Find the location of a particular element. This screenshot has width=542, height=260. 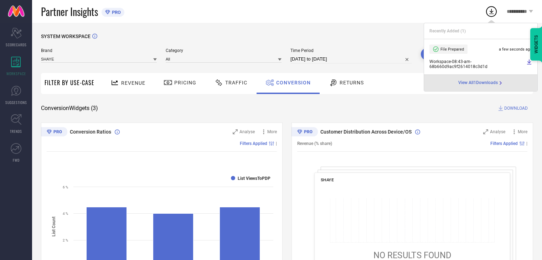

a: Download is located at coordinates (529, 64).